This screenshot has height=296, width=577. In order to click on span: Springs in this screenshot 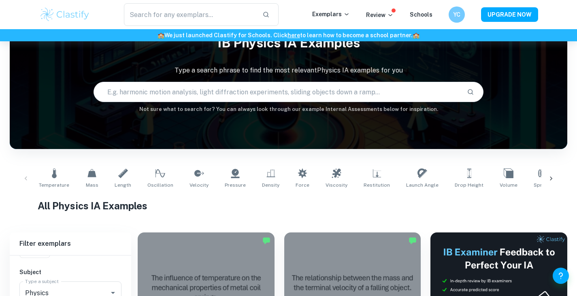, I will do `click(543, 185)`.